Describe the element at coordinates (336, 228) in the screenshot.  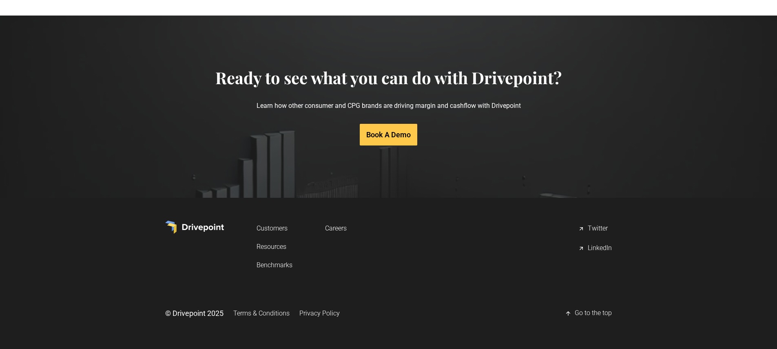
I see `a: Careers` at that location.